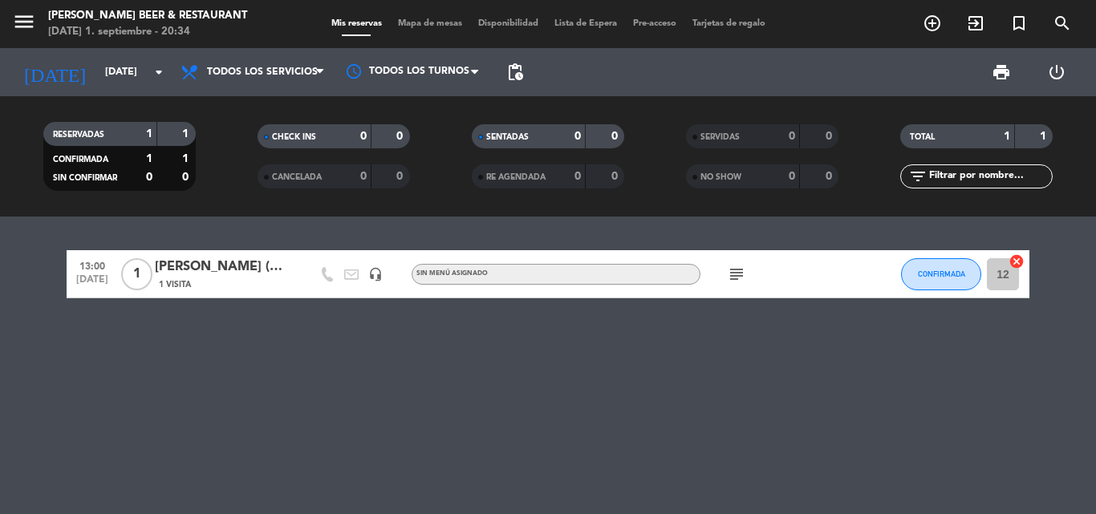  What do you see at coordinates (356, 23) in the screenshot?
I see `span: Mis reservas` at bounding box center [356, 23].